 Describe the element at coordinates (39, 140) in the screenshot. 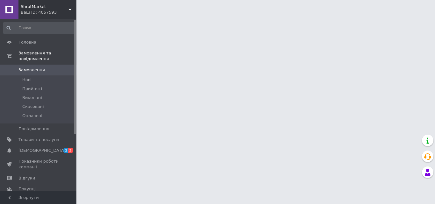

I see `span: Товари та послуги` at that location.